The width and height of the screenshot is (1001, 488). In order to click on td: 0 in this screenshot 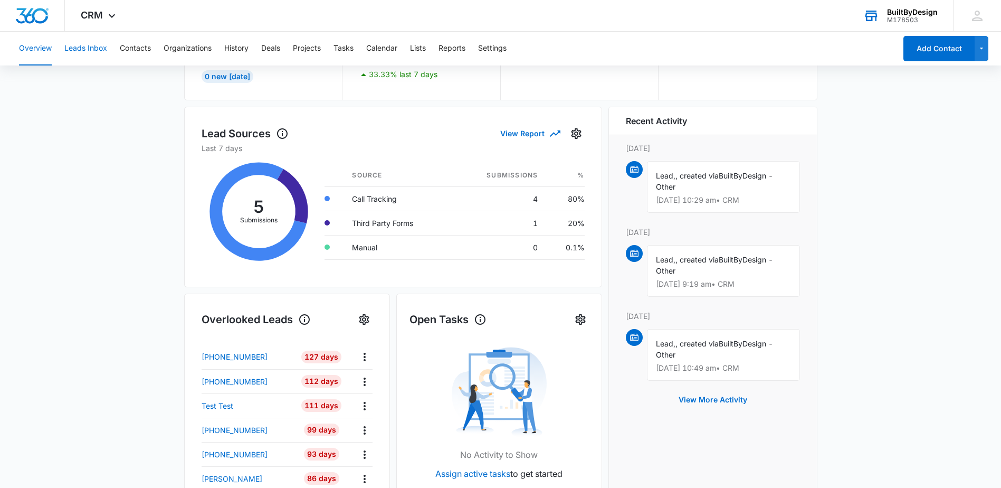, I will do `click(499, 247)`.